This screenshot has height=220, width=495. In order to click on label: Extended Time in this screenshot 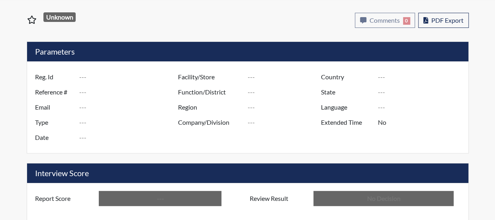, I will do `click(346, 122)`.